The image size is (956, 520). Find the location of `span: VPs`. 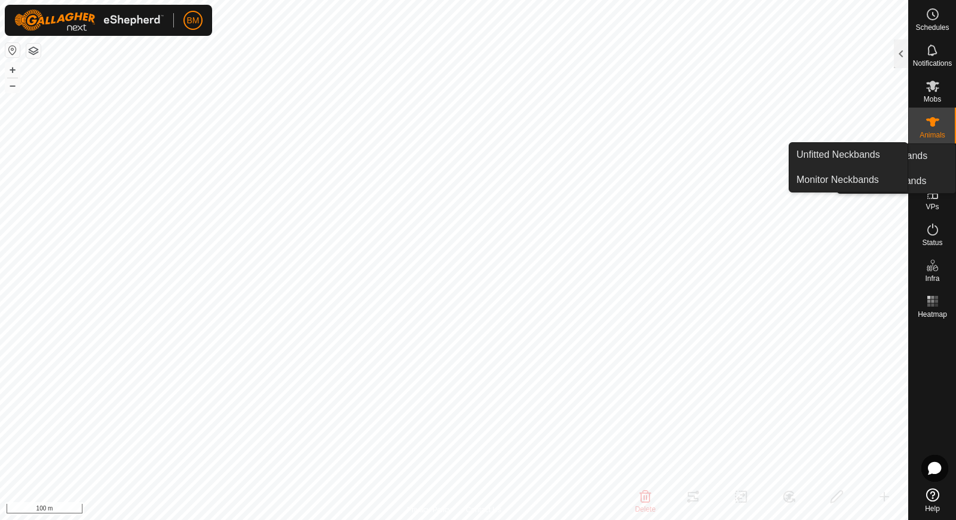

span: VPs is located at coordinates (932, 207).